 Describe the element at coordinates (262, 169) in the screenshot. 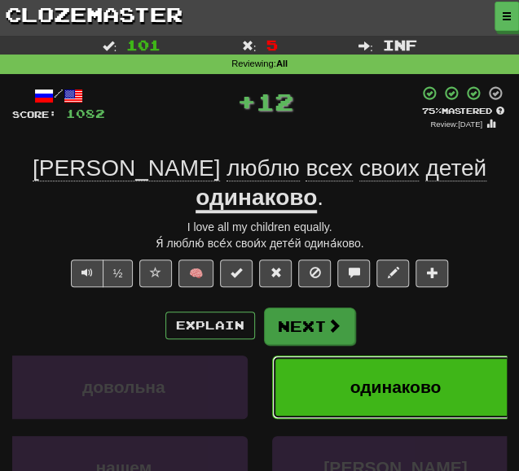

I see `span: люблю` at that location.